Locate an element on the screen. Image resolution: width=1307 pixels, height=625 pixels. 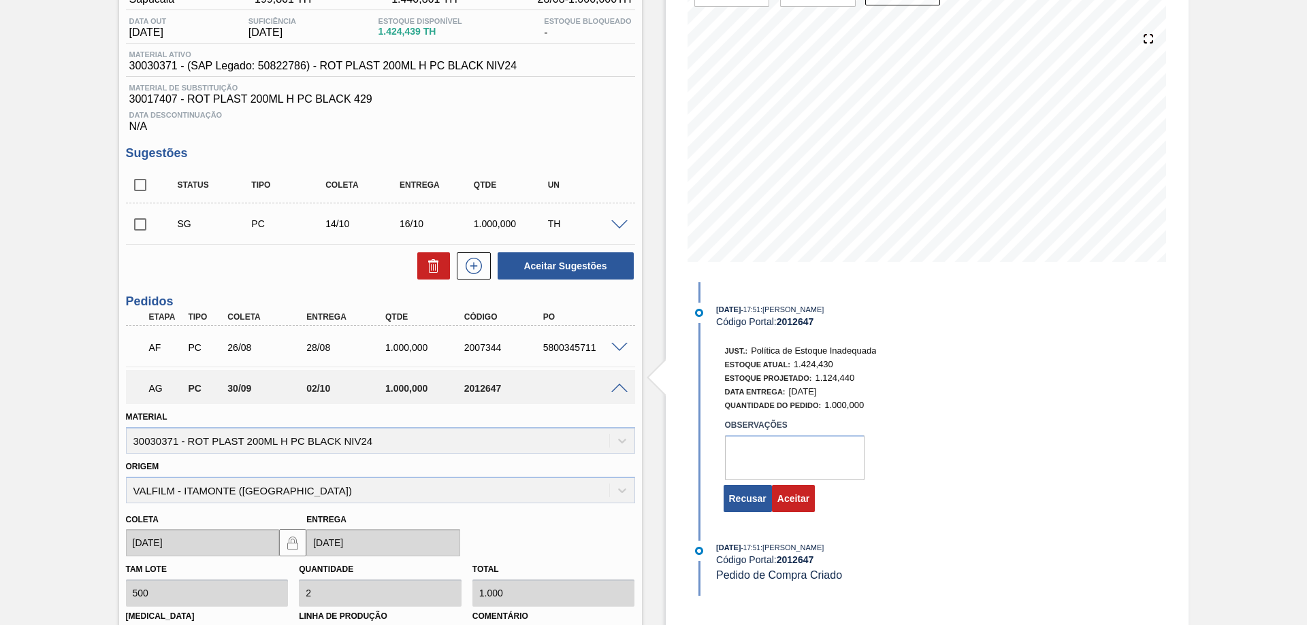
span: Estoque Disponível is located at coordinates (420, 21).